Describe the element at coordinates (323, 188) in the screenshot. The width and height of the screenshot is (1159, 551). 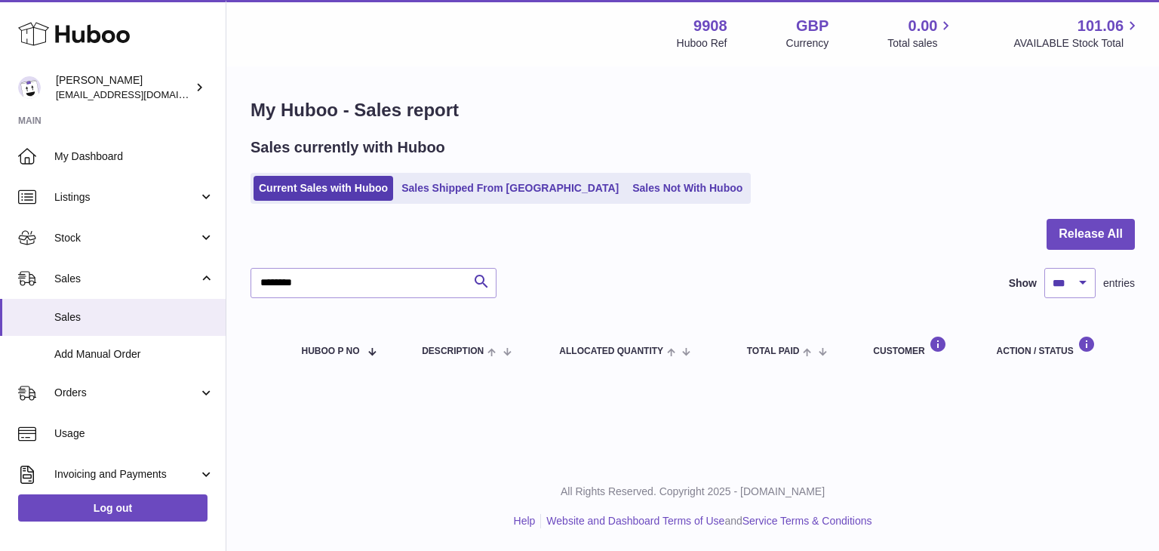
I see `a: Current Sales with Huboo` at that location.